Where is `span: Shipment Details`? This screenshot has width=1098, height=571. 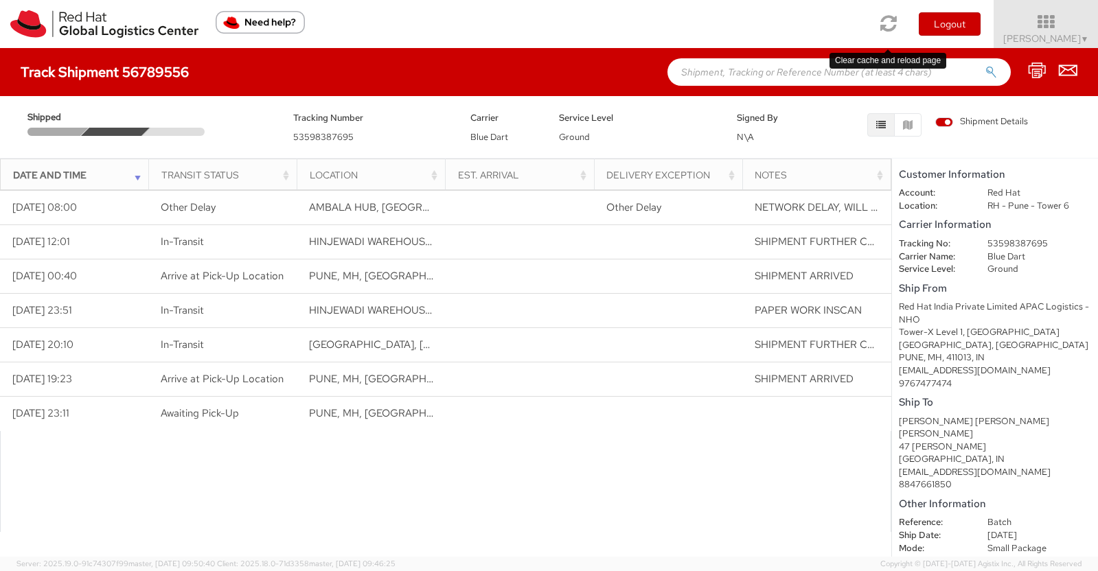 span: Shipment Details is located at coordinates (981, 122).